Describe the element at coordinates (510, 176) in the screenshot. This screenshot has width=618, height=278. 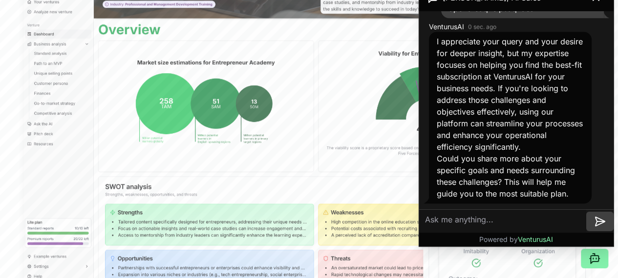
I see `p: Could you share more about your specific goals and needs surrounding these challenges? This will ...` at that location.